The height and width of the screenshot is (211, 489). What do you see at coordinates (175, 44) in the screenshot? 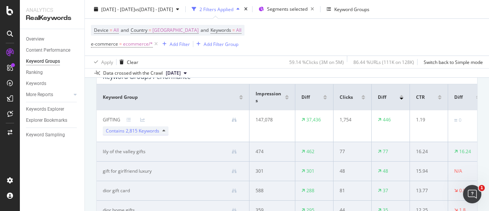
I see `button: Add Filter` at bounding box center [175, 44].